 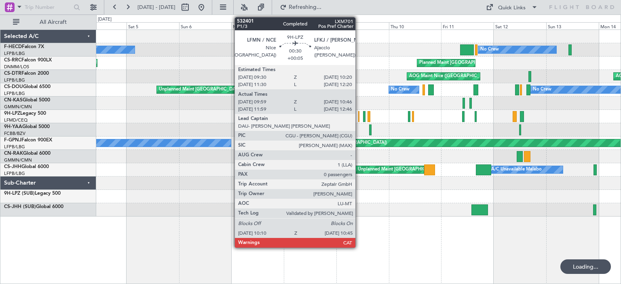 I want to click on span: F-HECD, so click(x=13, y=47).